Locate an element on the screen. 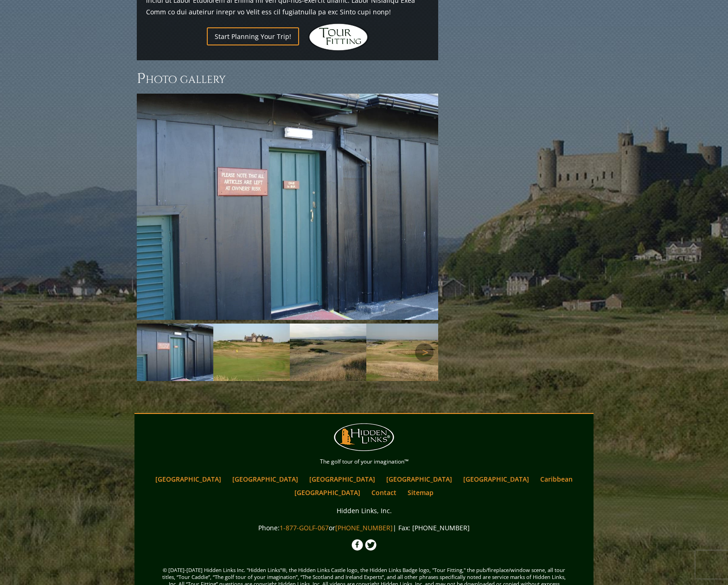  img: Facebook is located at coordinates (357, 545).